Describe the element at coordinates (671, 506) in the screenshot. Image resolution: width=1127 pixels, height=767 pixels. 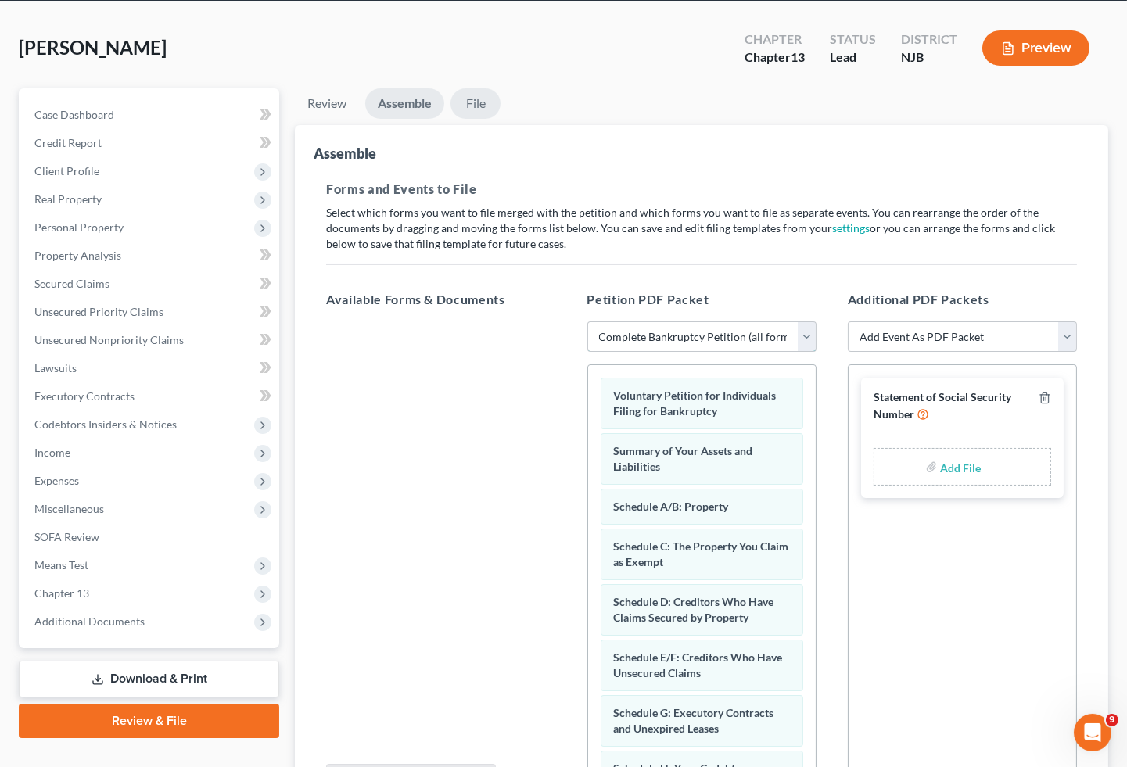
I see `span: Schedule A/B: Property` at that location.